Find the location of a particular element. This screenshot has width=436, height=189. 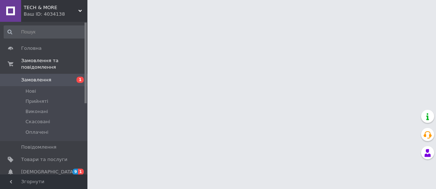

span: Нові is located at coordinates (31, 91).